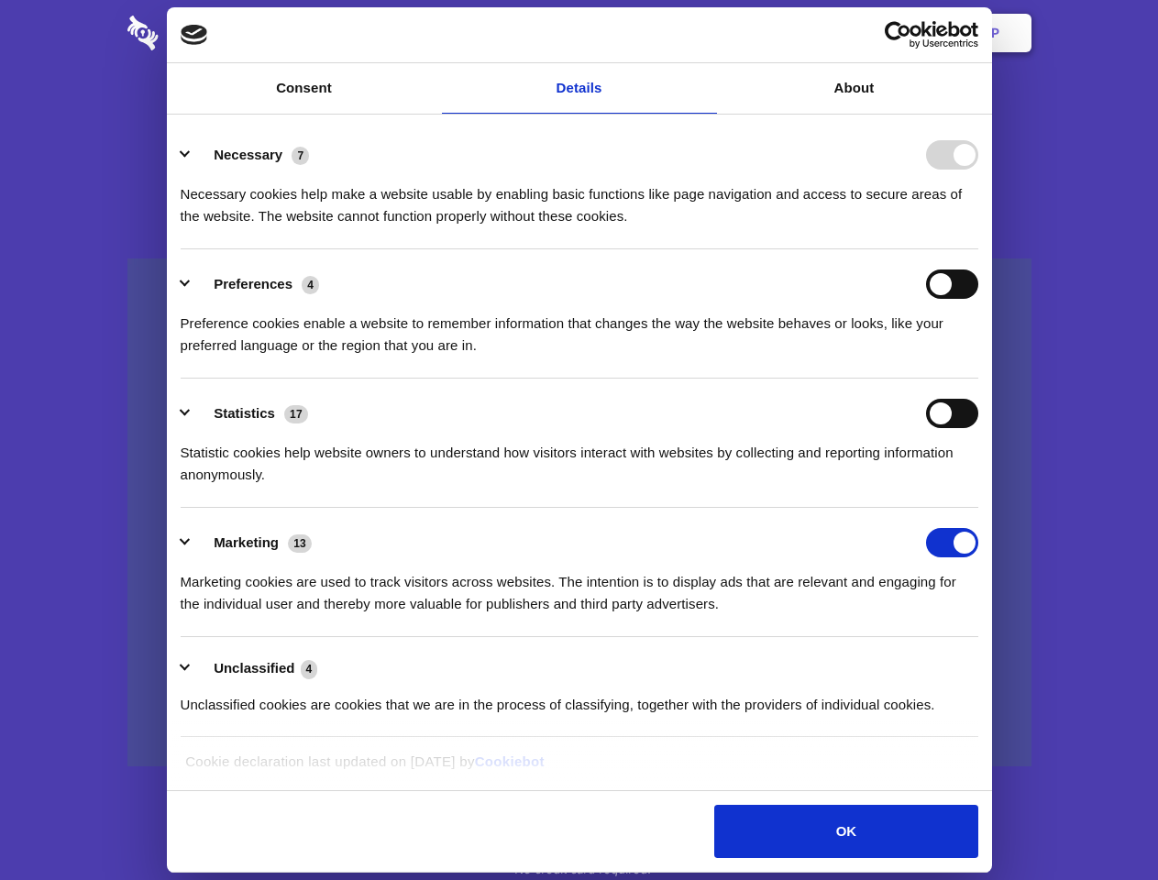  Describe the element at coordinates (246, 542) in the screenshot. I see `label: Marketing` at that location.